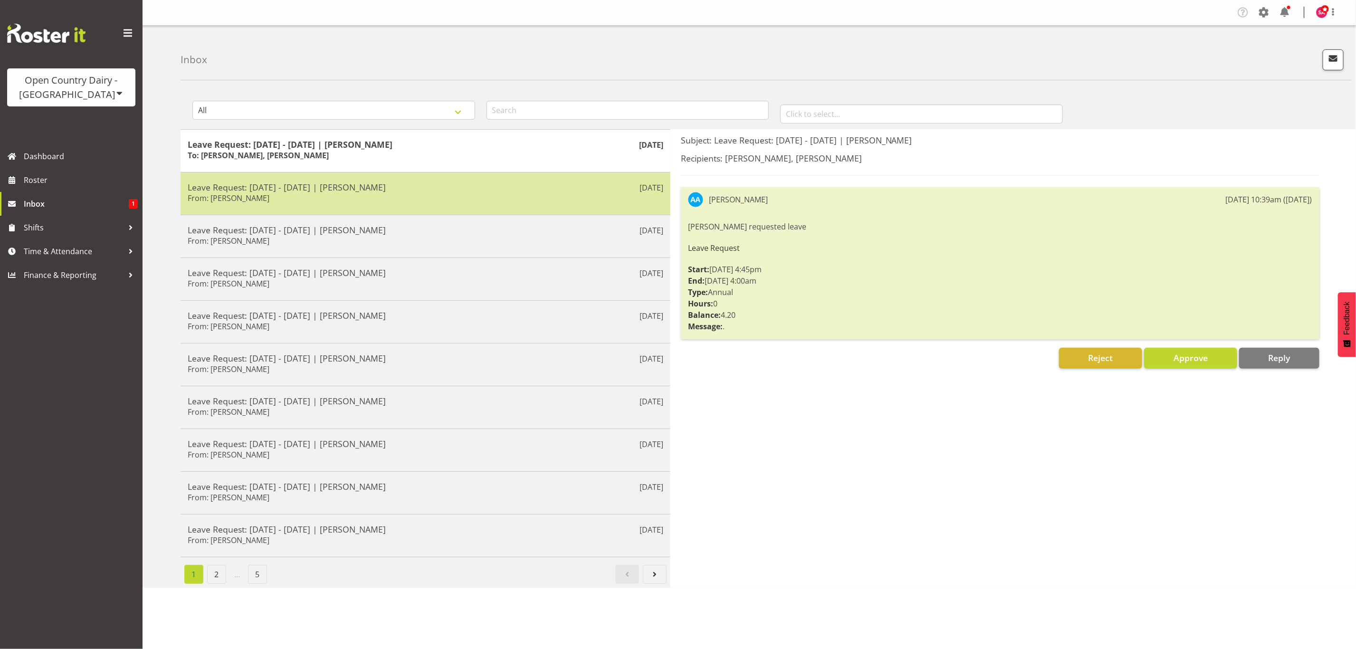 This screenshot has width=1356, height=649. Describe the element at coordinates (627, 574) in the screenshot. I see `a: Previous page` at that location.